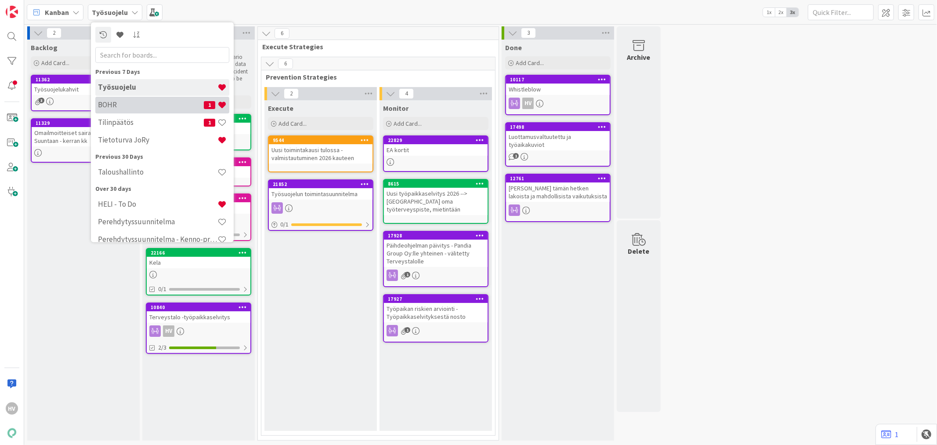 This screenshot has height=445, width=937. What do you see at coordinates (321, 190) in the screenshot?
I see `div: 21852Työsuojelun toimintasuunnitelma` at bounding box center [321, 190].